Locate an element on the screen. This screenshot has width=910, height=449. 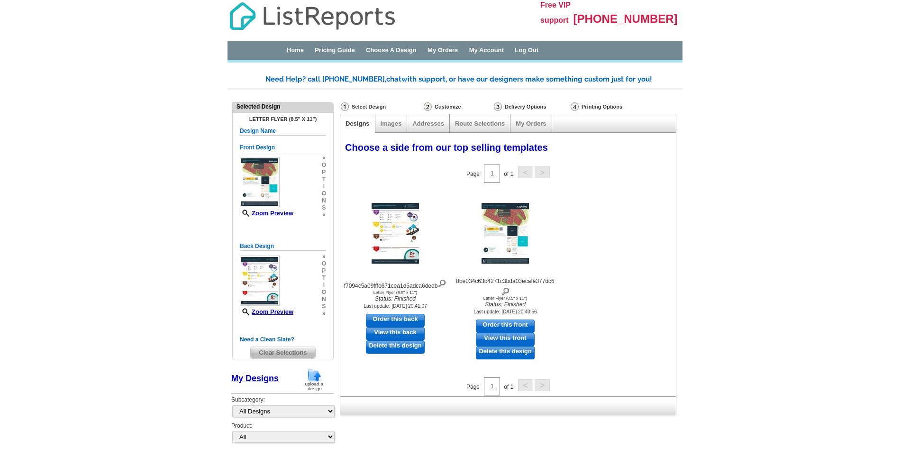
span: Choose a side from our top selling templates is located at coordinates (447, 147).